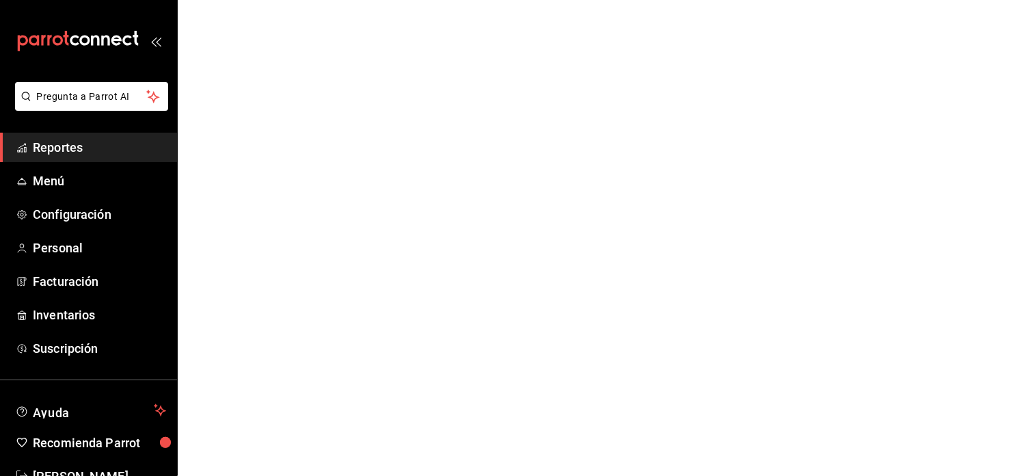 The height and width of the screenshot is (476, 1013). I want to click on button: open_drawer_menu, so click(156, 41).